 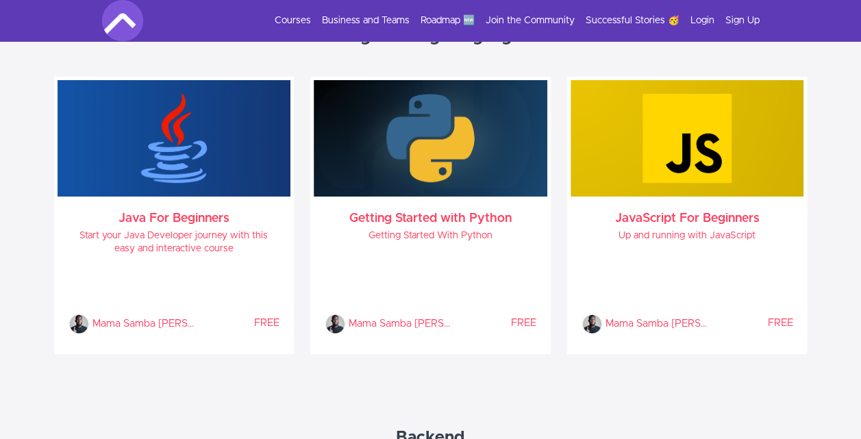 I want to click on img: dARM9lWHSKGAJQimgAyp_javascript.png, so click(x=687, y=138).